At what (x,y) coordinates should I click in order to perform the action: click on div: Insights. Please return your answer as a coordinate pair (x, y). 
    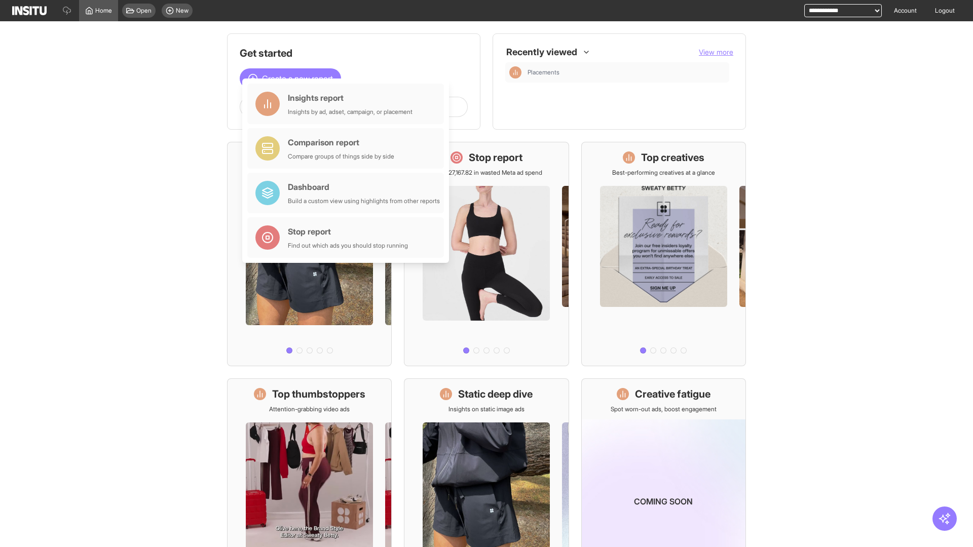
    Looking at the image, I should click on (516, 72).